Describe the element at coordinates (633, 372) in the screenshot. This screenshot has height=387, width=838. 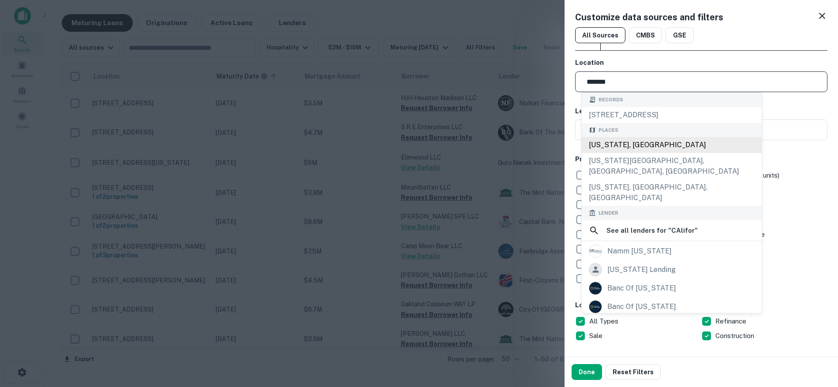
I see `button: Reset Filters` at that location.